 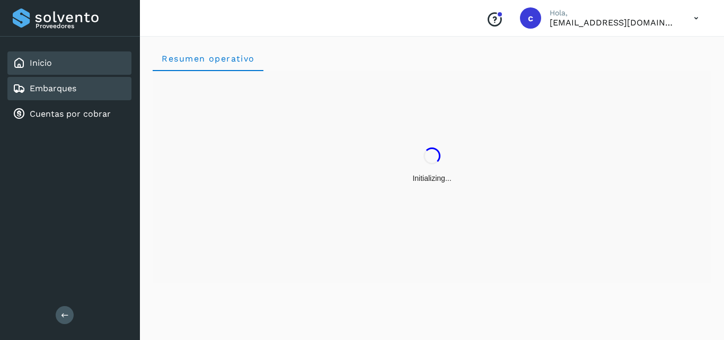 What do you see at coordinates (70, 113) in the screenshot?
I see `a: Cuentas por cobrar` at bounding box center [70, 113].